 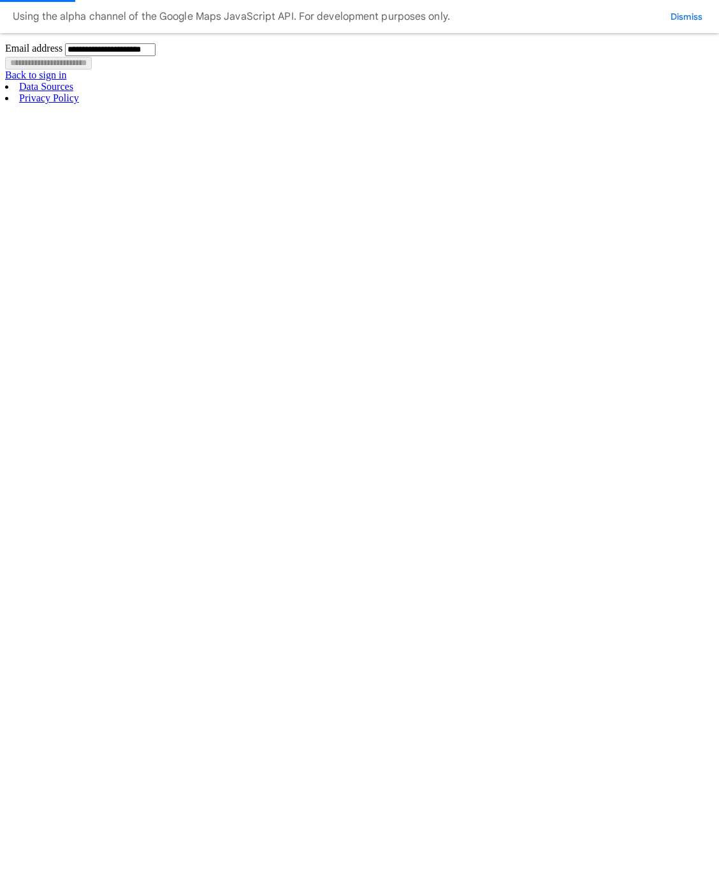 What do you see at coordinates (687, 17) in the screenshot?
I see `button: Dismiss` at bounding box center [687, 17].